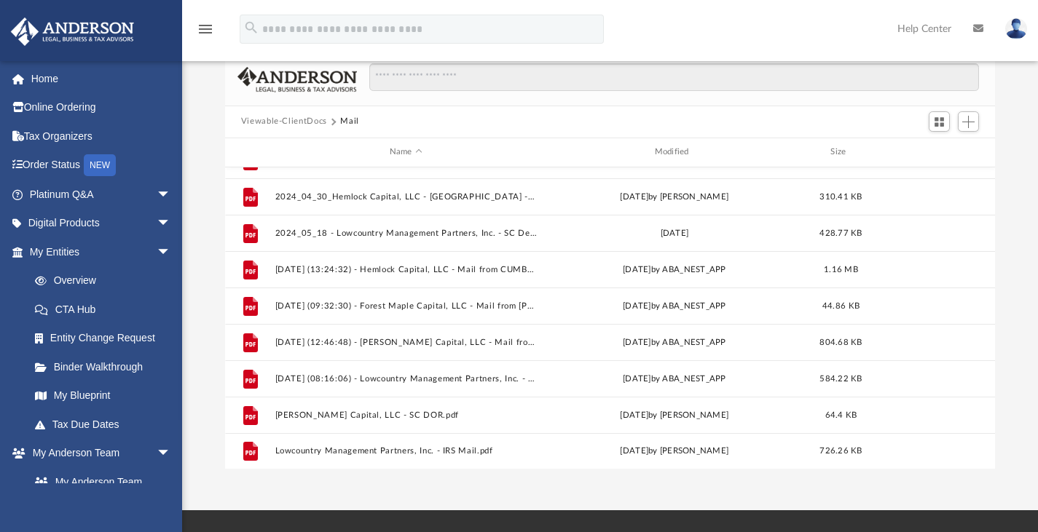  Describe the element at coordinates (101, 165) in the screenshot. I see `a: Order StatusNEW` at that location.